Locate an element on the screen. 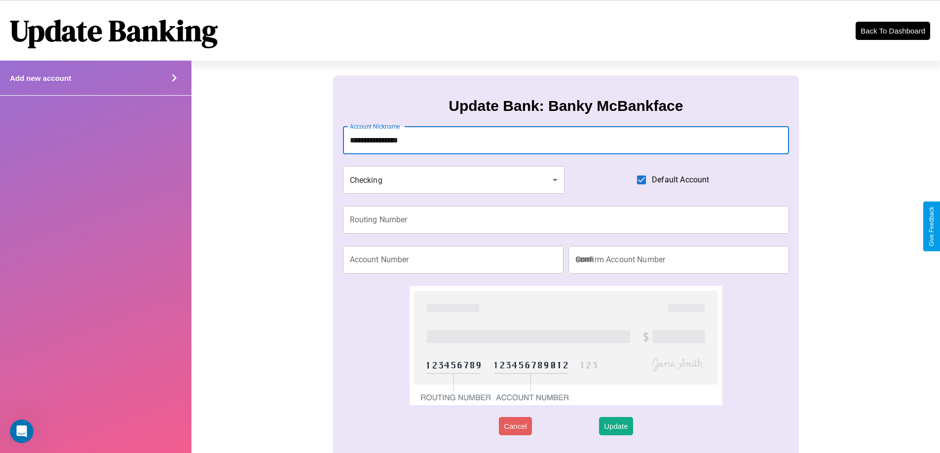 Image resolution: width=940 pixels, height=453 pixels. button: Update is located at coordinates (616, 426).